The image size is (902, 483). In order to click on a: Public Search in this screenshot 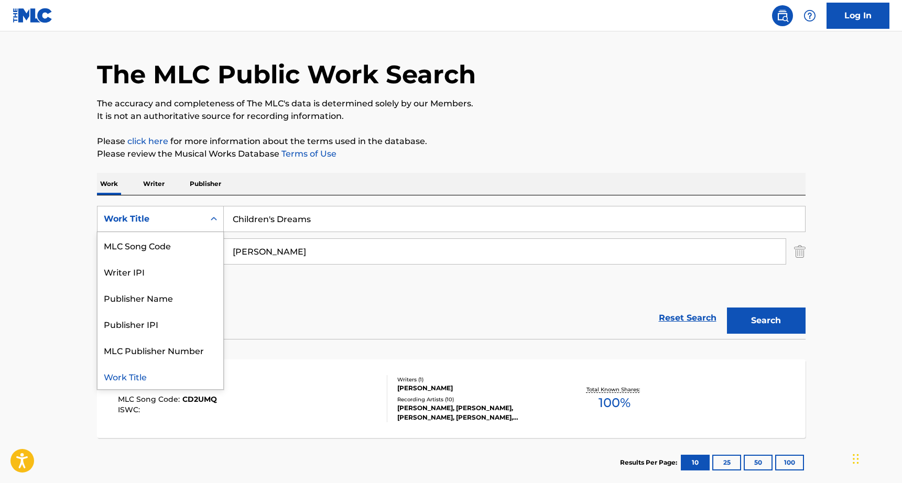, I will do `click(783, 16)`.